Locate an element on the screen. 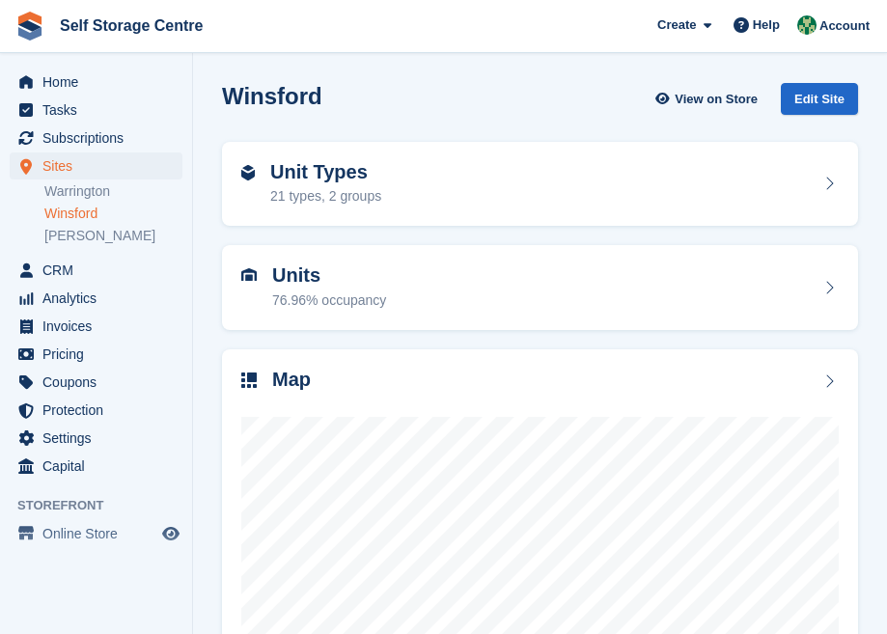  div: 76.96% occupancy is located at coordinates (329, 300).